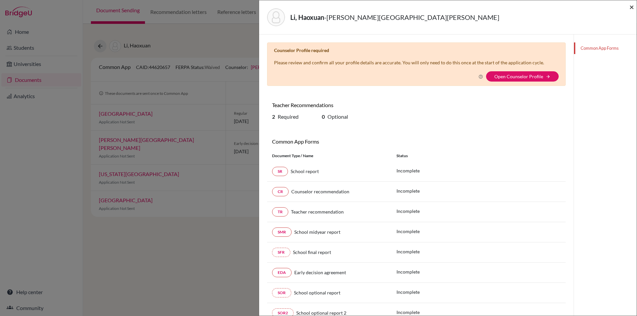 This screenshot has height=316, width=637. Describe the element at coordinates (317, 232) in the screenshot. I see `span: School midyear report` at that location.